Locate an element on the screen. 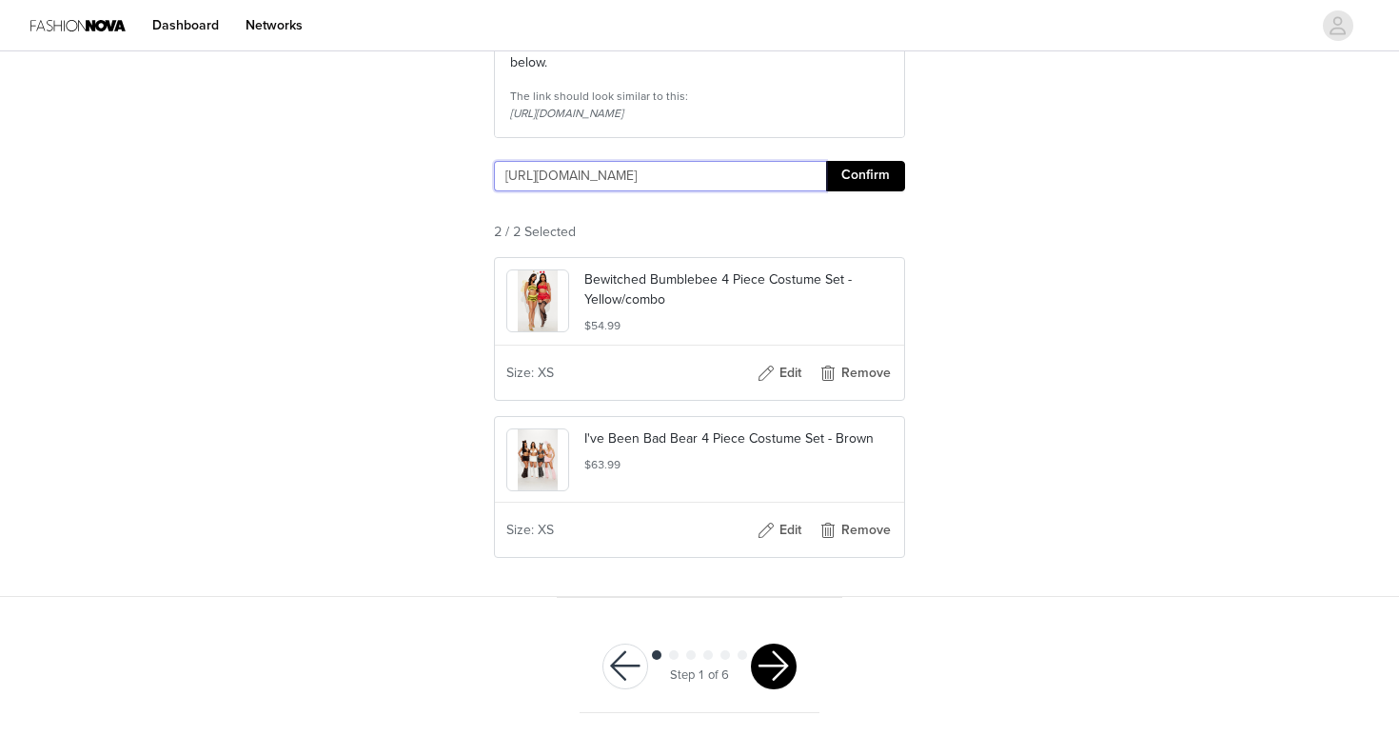 Image resolution: width=1399 pixels, height=736 pixels. img: Fashion Nova Logo is located at coordinates (78, 25).